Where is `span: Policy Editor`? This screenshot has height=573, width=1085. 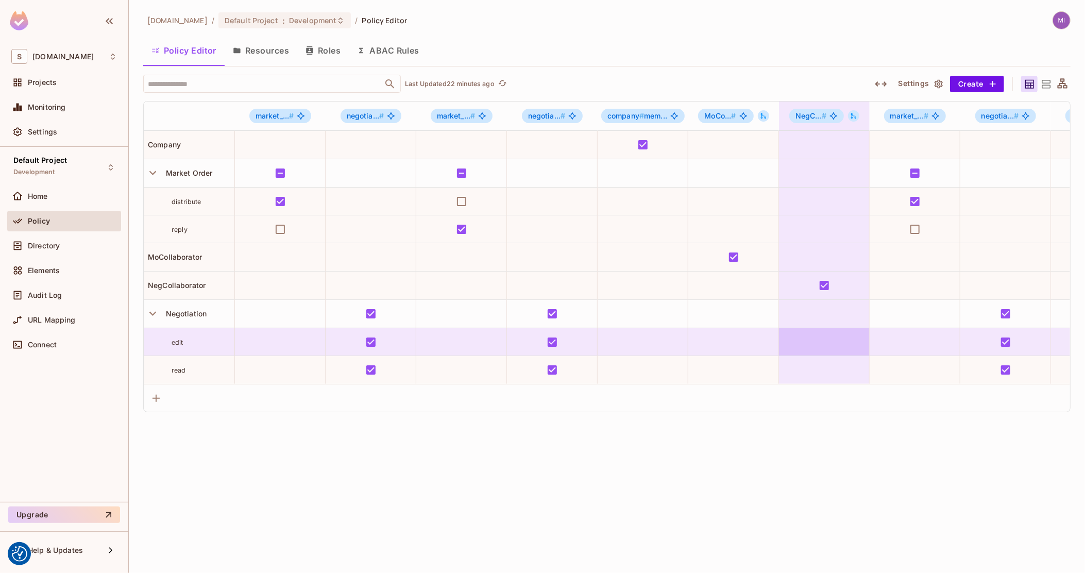
span: Policy Editor is located at coordinates (385, 20).